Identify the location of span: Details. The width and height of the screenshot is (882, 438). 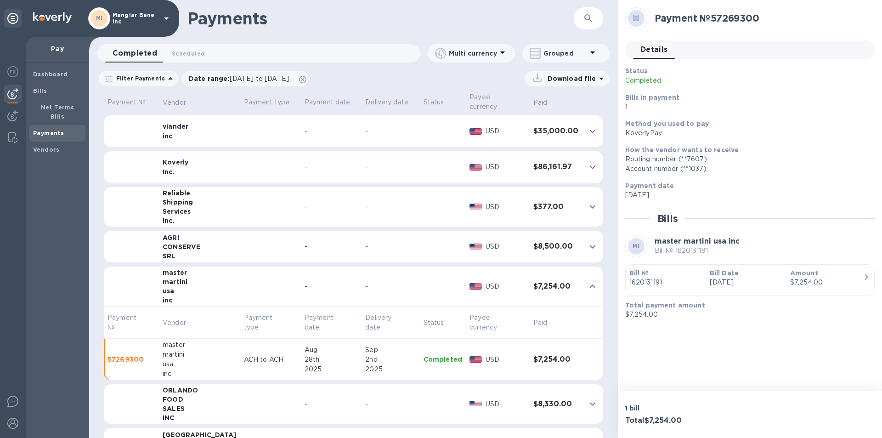
(655, 50).